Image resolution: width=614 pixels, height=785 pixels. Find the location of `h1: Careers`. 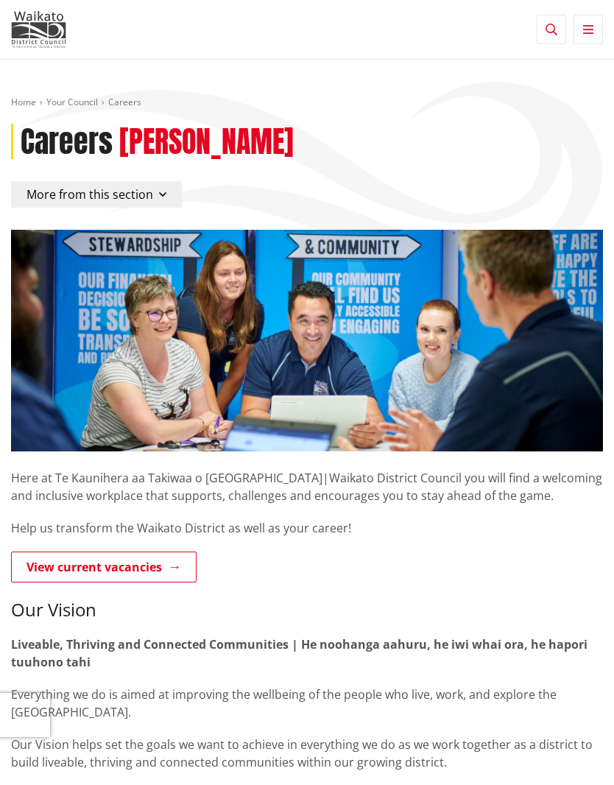

h1: Careers is located at coordinates (66, 141).